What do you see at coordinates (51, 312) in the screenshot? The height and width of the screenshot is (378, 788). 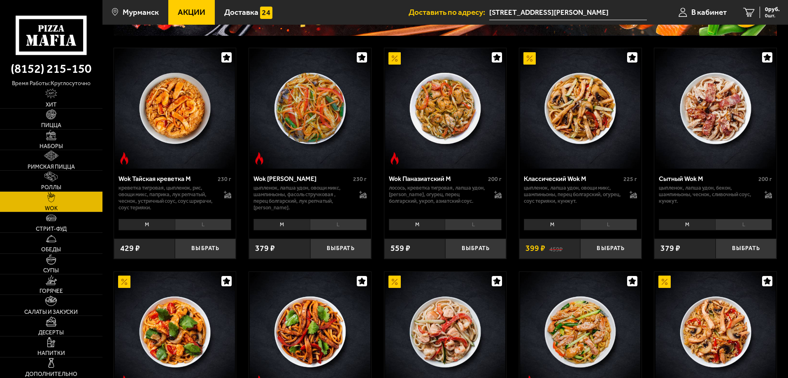 I see `span: Салаты и закуски` at bounding box center [51, 312].